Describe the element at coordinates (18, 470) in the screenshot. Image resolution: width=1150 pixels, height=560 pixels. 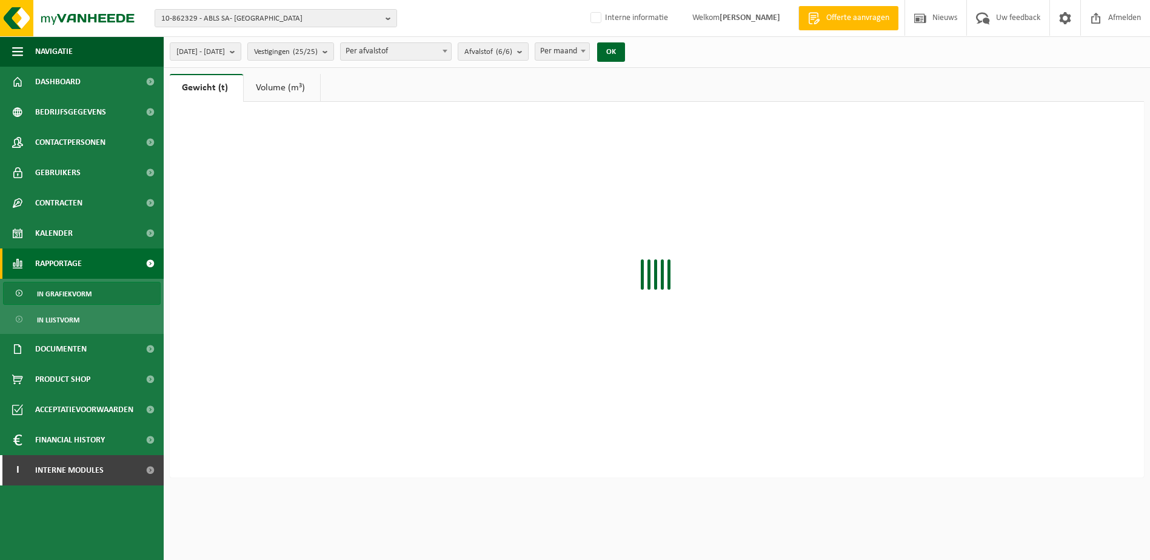
I see `span: I` at that location.